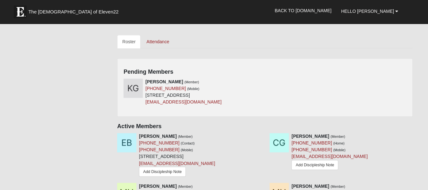  What do you see at coordinates (265, 72) in the screenshot?
I see `h4: Pending Members` at bounding box center [265, 72].